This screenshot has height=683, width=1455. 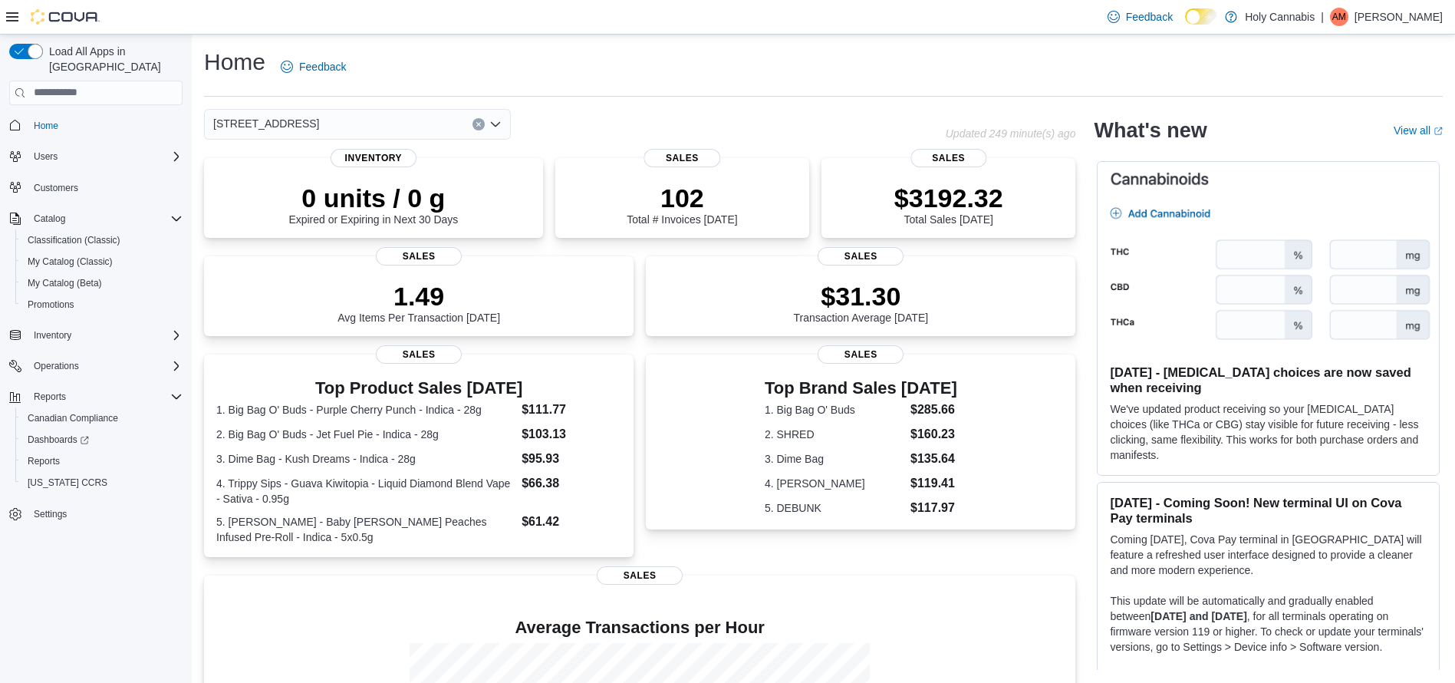 I want to click on span: Canadian Compliance, so click(x=102, y=418).